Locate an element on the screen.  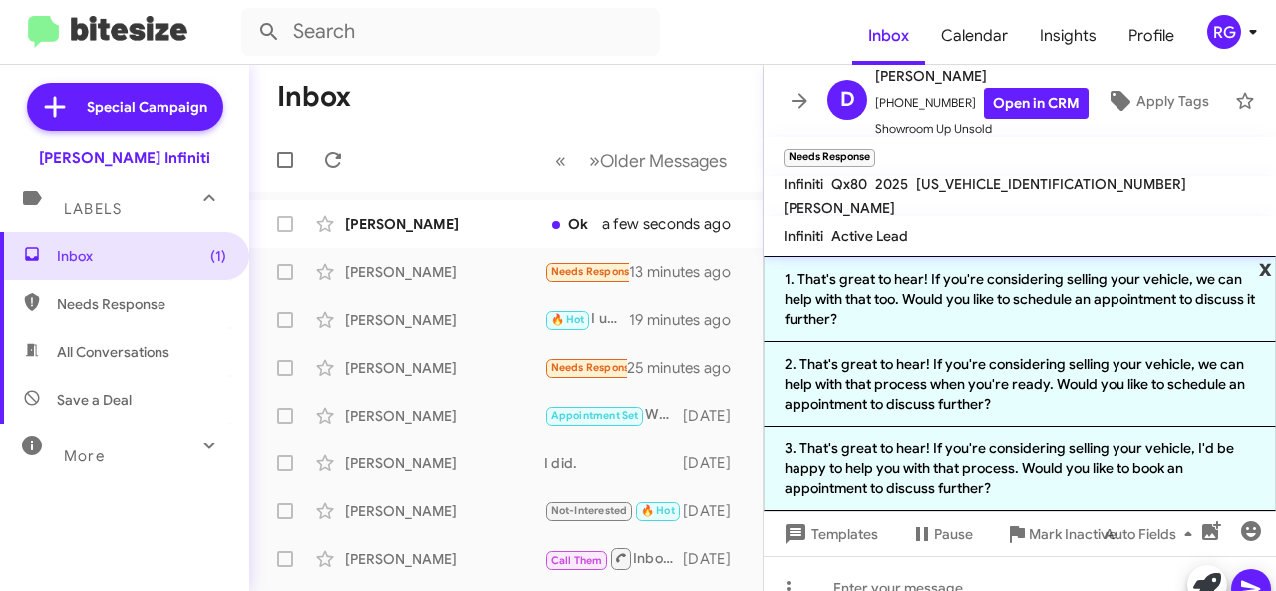
span: Active Lead is located at coordinates (870, 236).